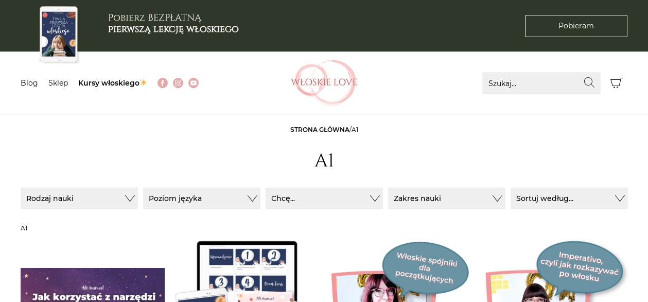  I want to click on h3: Pobierz BEZPŁATNĄ, so click(174, 23).